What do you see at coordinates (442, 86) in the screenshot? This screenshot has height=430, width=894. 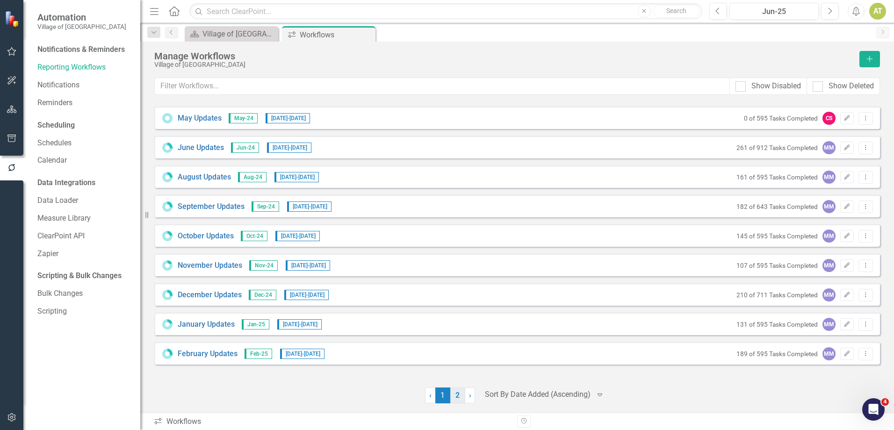 I see `input: Filter Workflows...` at bounding box center [442, 86].